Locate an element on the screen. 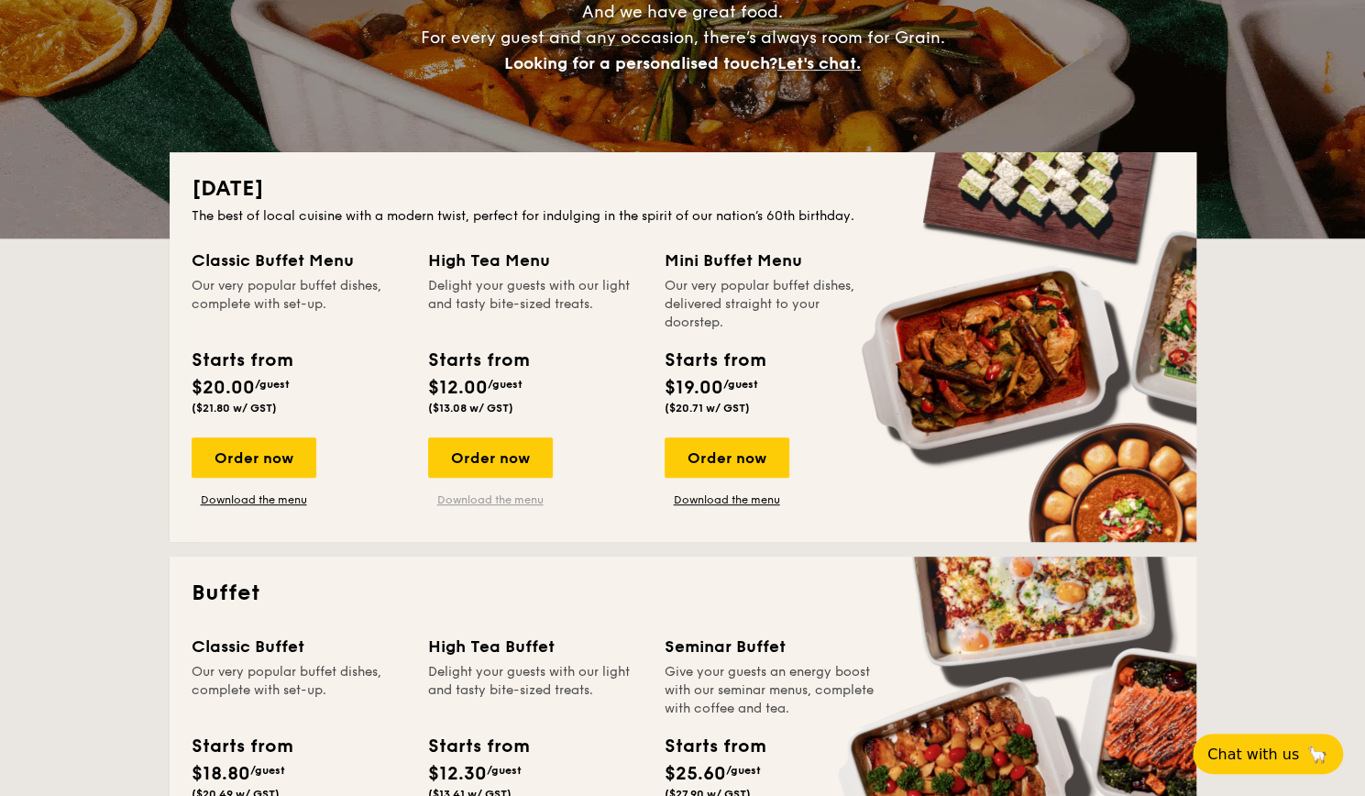 The height and width of the screenshot is (796, 1365). div: The best of local cuisine with a modern twist, perfect for indulging in the spirit of our nation’... is located at coordinates (683, 216).